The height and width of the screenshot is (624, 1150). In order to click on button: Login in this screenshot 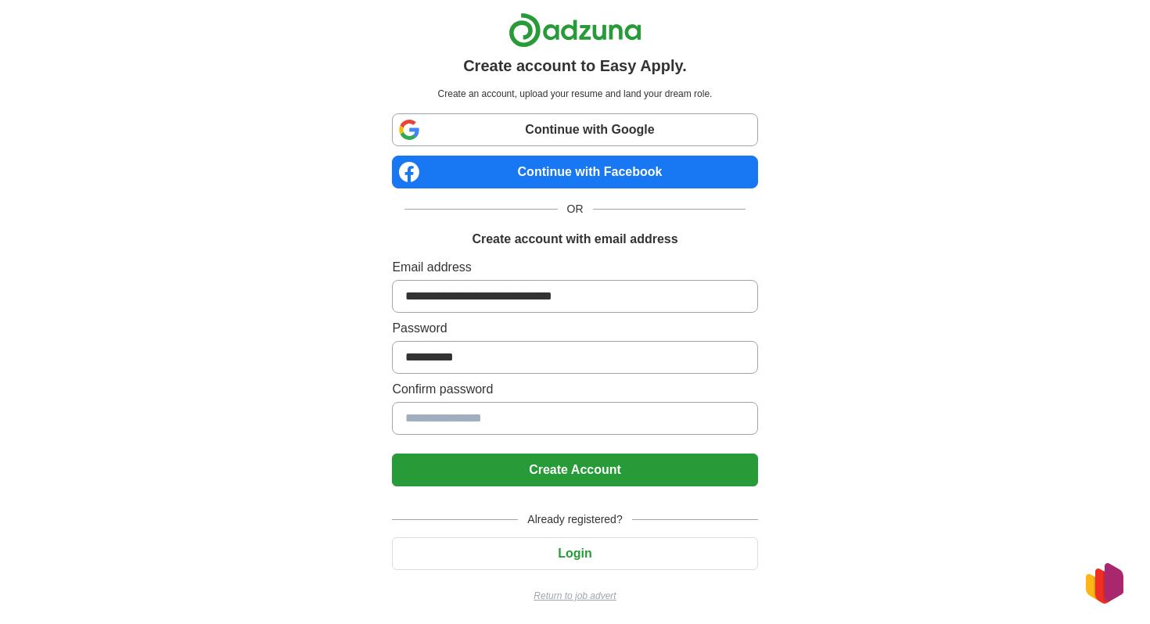, I will do `click(574, 554)`.